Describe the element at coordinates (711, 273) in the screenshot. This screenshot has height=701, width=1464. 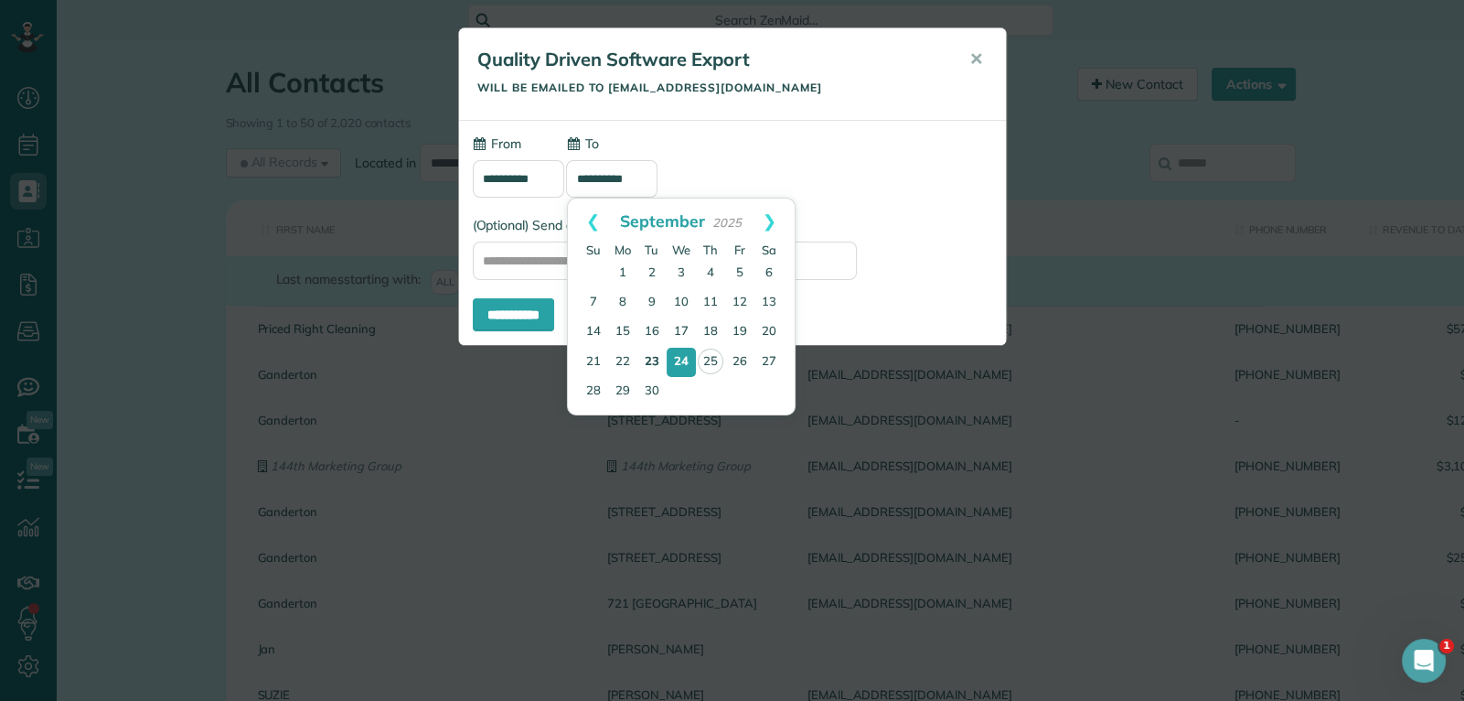
I see `a: 4` at that location.